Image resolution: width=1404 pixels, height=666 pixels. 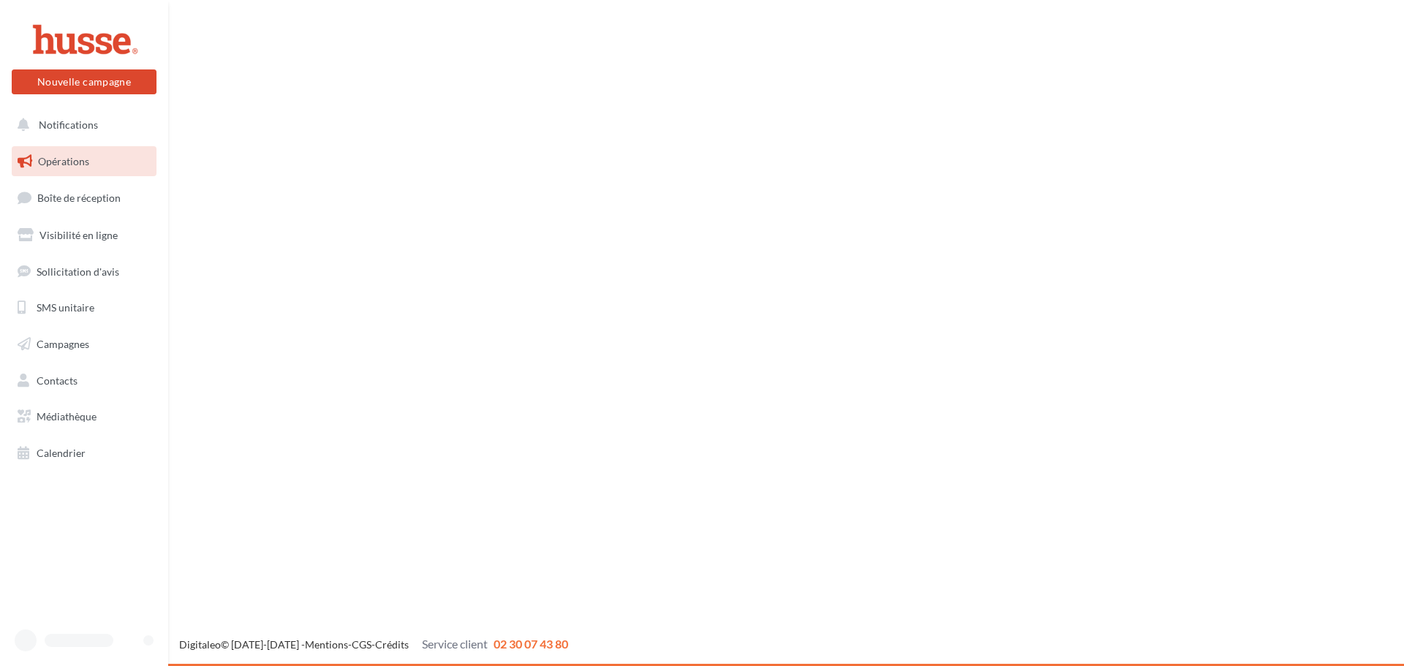 I want to click on a: Visibilité en ligne, so click(x=84, y=235).